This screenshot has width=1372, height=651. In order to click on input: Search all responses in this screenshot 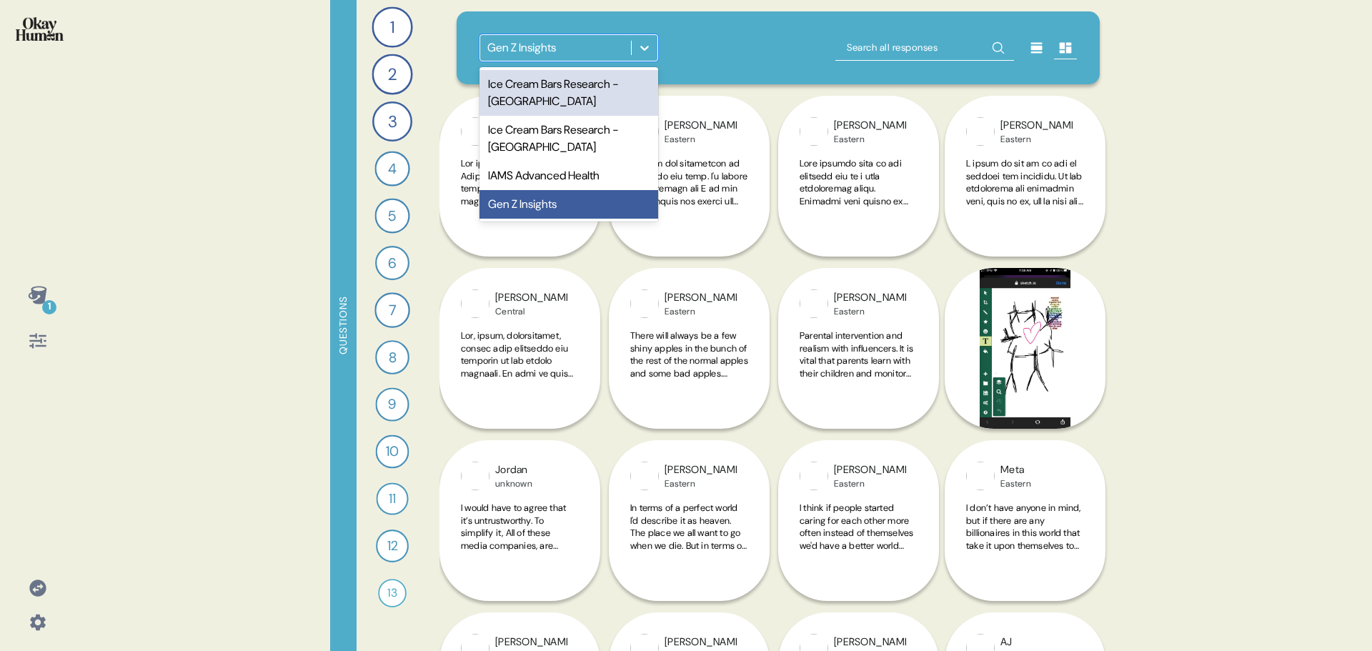, I will do `click(925, 48)`.